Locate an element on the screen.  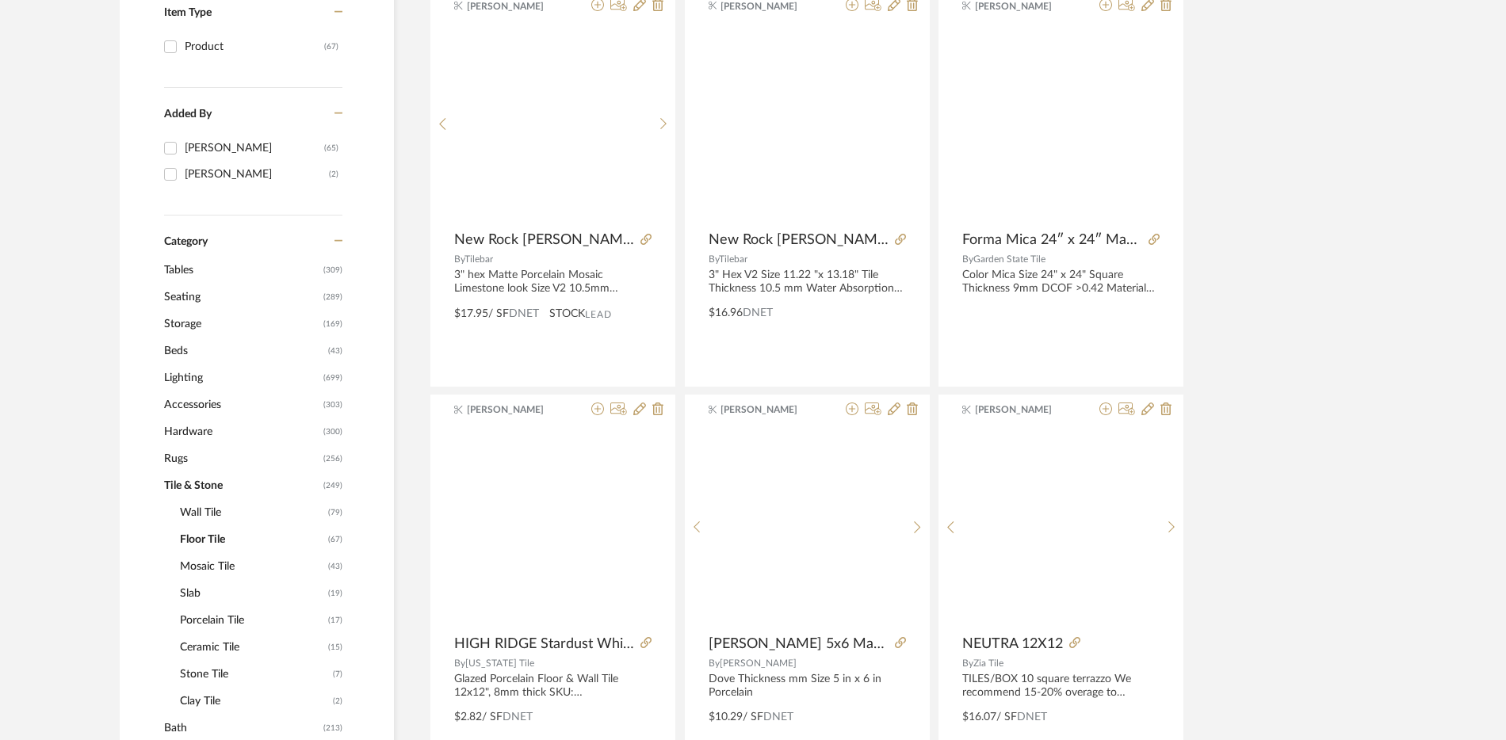
span: Tile & Stone is located at coordinates (242, 486).